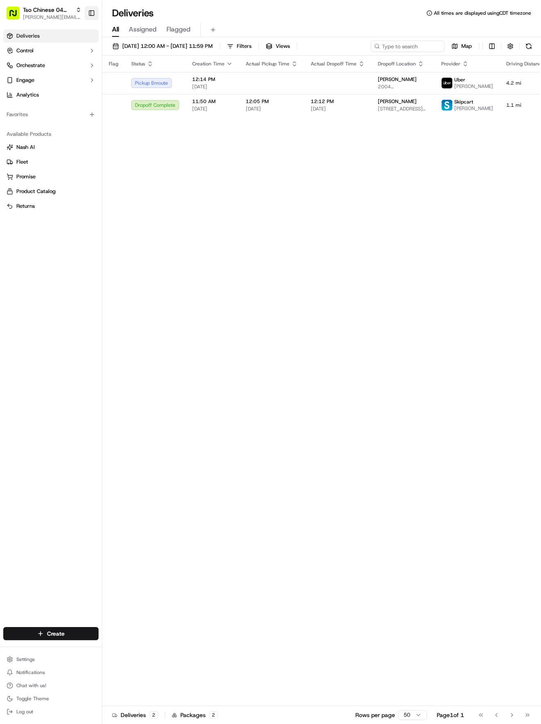  Describe the element at coordinates (25, 712) in the screenshot. I see `span: Log out` at that location.